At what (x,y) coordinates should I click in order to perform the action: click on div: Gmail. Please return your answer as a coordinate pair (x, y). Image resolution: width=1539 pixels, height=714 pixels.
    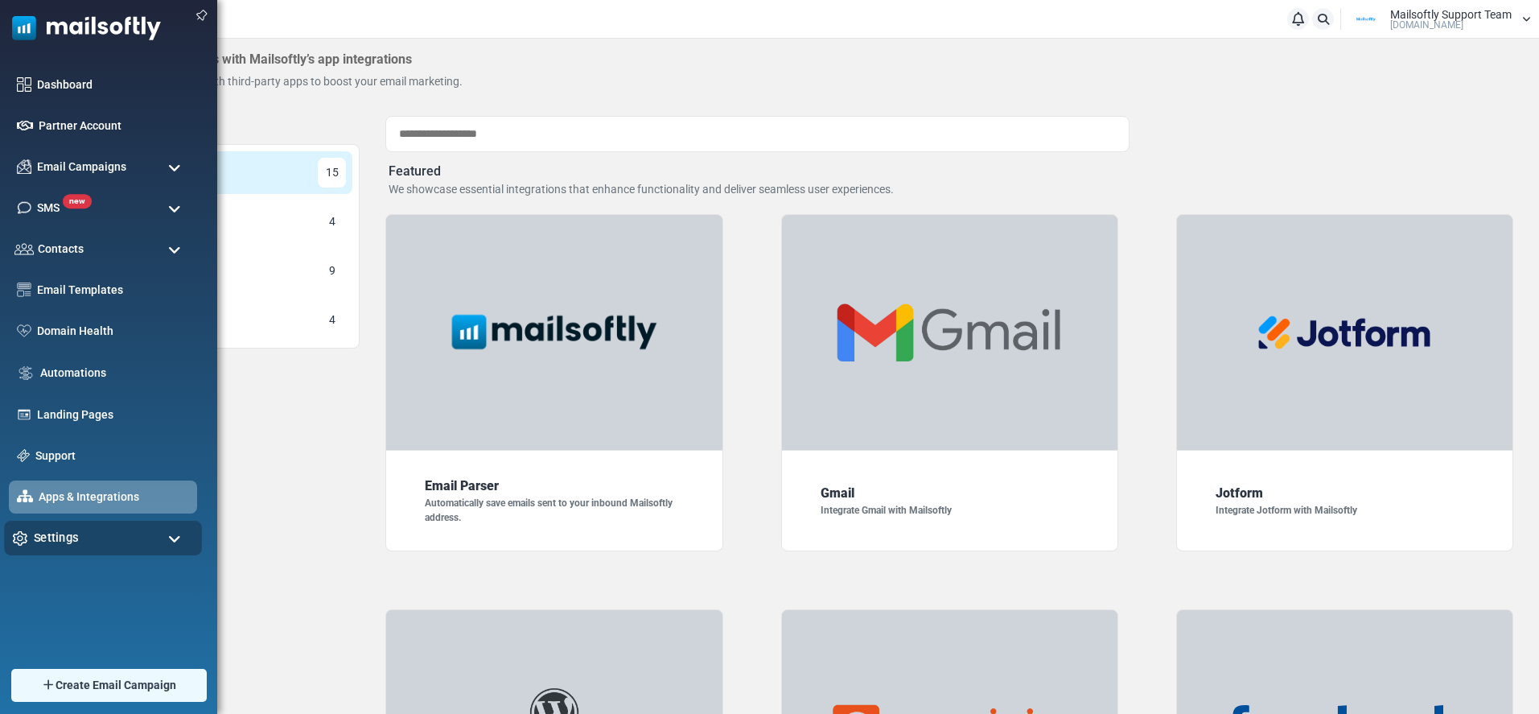
    Looking at the image, I should click on (949, 493).